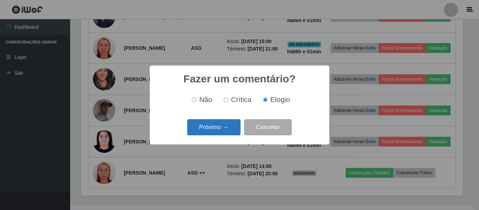 The width and height of the screenshot is (479, 210). Describe the element at coordinates (265, 100) in the screenshot. I see `input: Elogio` at that location.